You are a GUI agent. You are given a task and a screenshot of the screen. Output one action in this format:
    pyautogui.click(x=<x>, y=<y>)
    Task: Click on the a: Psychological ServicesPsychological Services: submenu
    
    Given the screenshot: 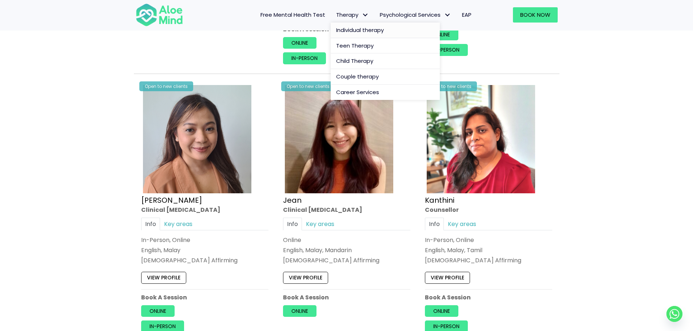 What is the action you would take?
    pyautogui.click(x=415, y=15)
    